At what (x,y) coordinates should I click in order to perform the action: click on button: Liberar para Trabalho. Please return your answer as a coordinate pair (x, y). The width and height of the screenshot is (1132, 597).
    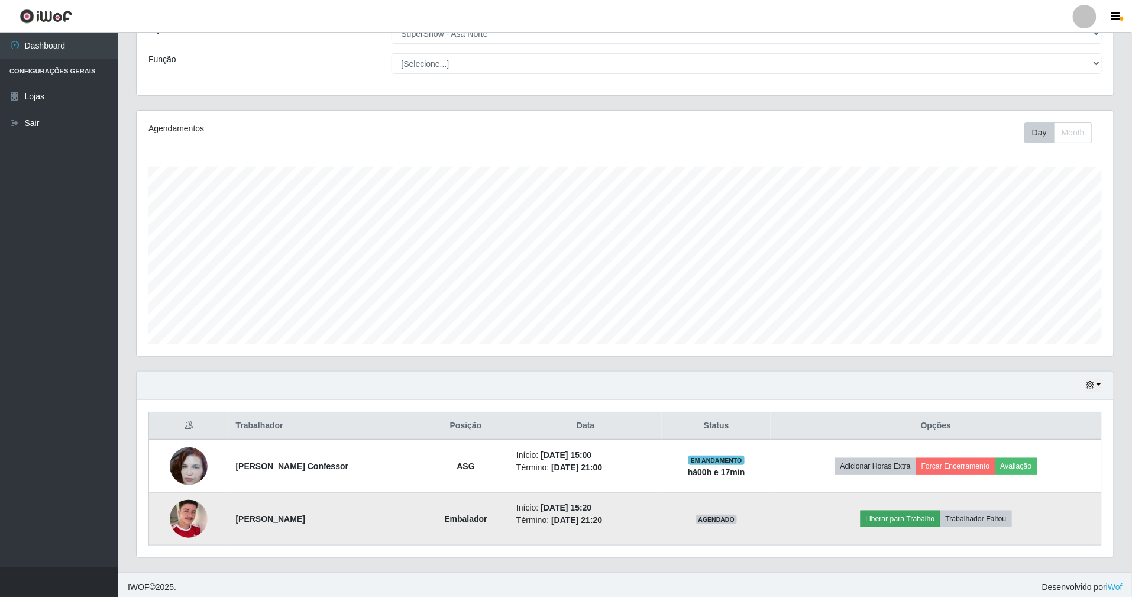
    Looking at the image, I should click on (900, 519).